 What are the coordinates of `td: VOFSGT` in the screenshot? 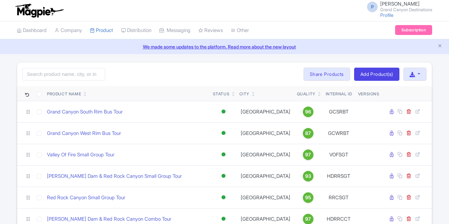 It's located at (338, 155).